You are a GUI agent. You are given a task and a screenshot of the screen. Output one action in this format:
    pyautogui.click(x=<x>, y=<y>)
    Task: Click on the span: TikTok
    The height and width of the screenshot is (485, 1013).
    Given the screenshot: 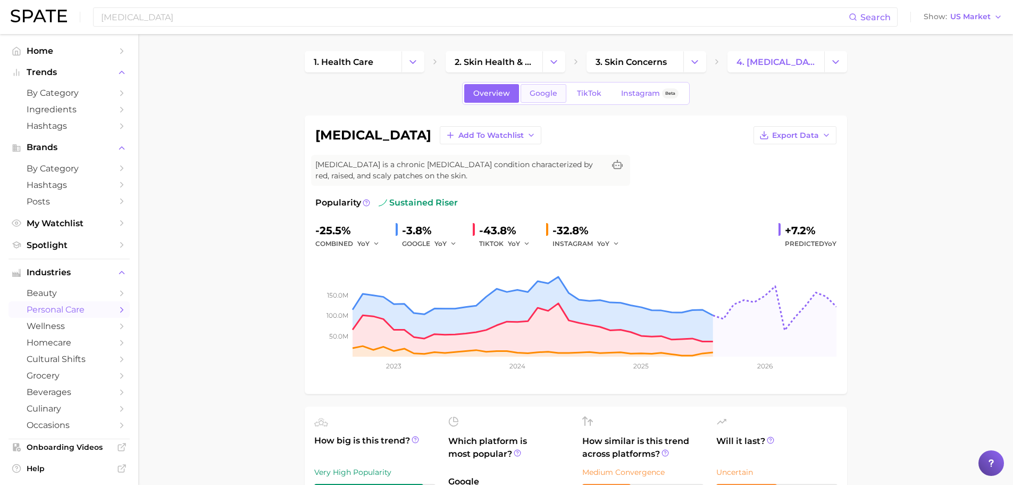 What is the action you would take?
    pyautogui.click(x=589, y=93)
    